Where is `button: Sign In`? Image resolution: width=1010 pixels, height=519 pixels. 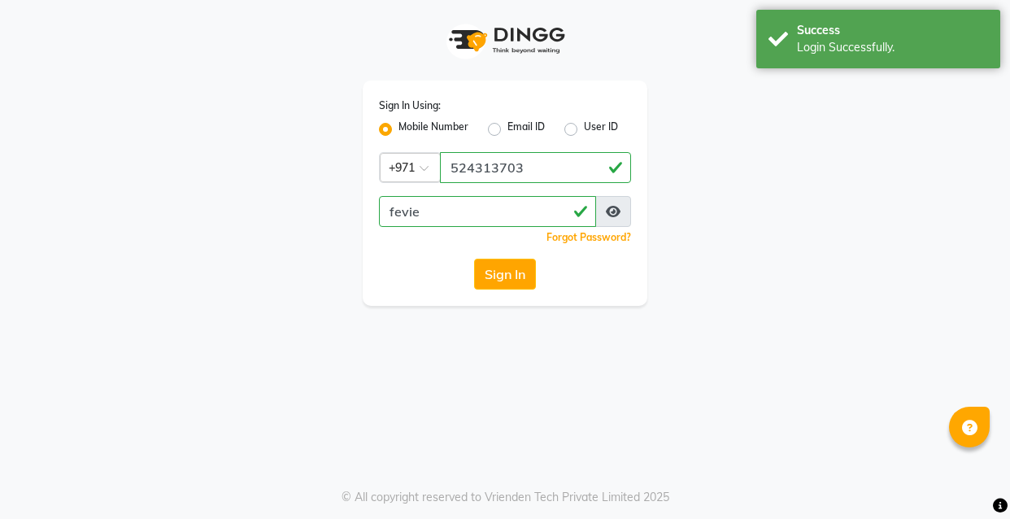 button: Sign In is located at coordinates (505, 274).